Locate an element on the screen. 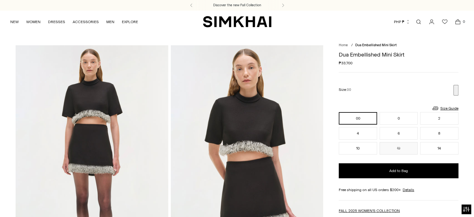 This screenshot has width=474, height=217. label: Size: is located at coordinates (345, 89).